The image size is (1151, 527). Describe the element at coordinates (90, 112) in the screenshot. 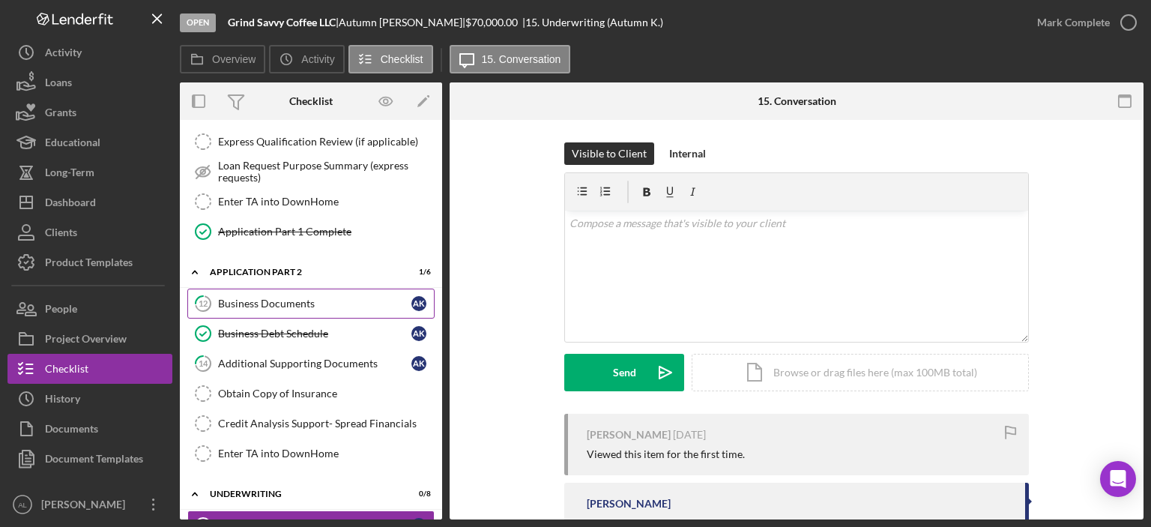

I see `a: Grants` at that location.